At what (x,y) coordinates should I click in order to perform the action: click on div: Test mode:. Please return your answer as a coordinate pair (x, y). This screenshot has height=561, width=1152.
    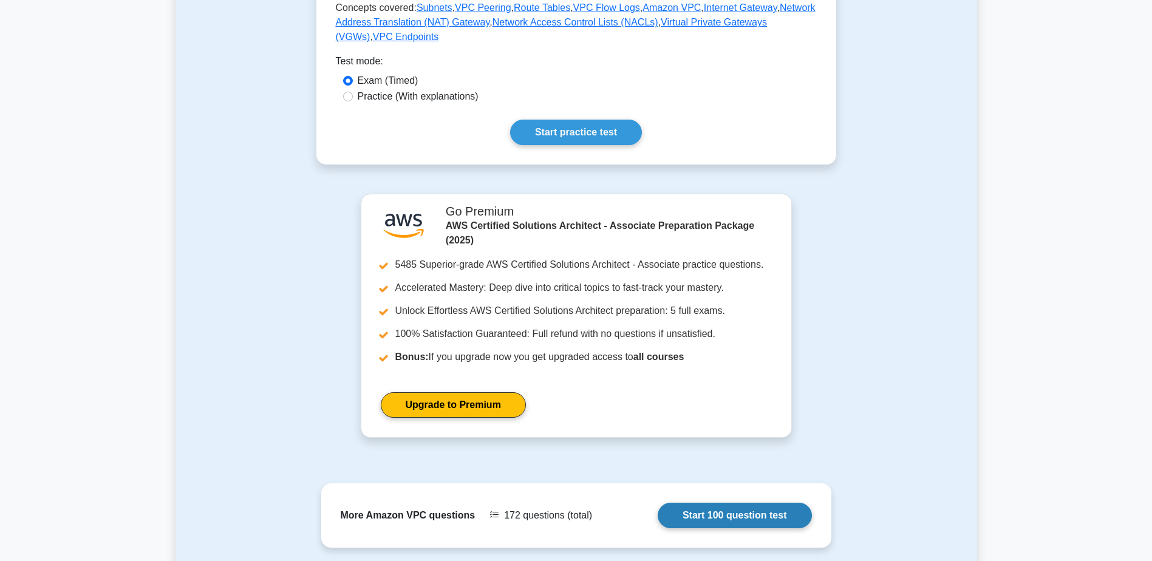
    Looking at the image, I should click on (576, 64).